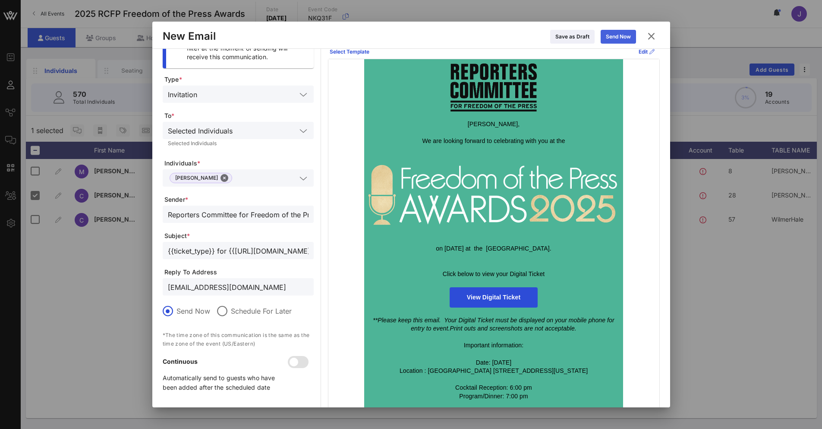 The width and height of the screenshot is (822, 429). What do you see at coordinates (572, 37) in the screenshot?
I see `button: Save as Draft` at bounding box center [572, 37].